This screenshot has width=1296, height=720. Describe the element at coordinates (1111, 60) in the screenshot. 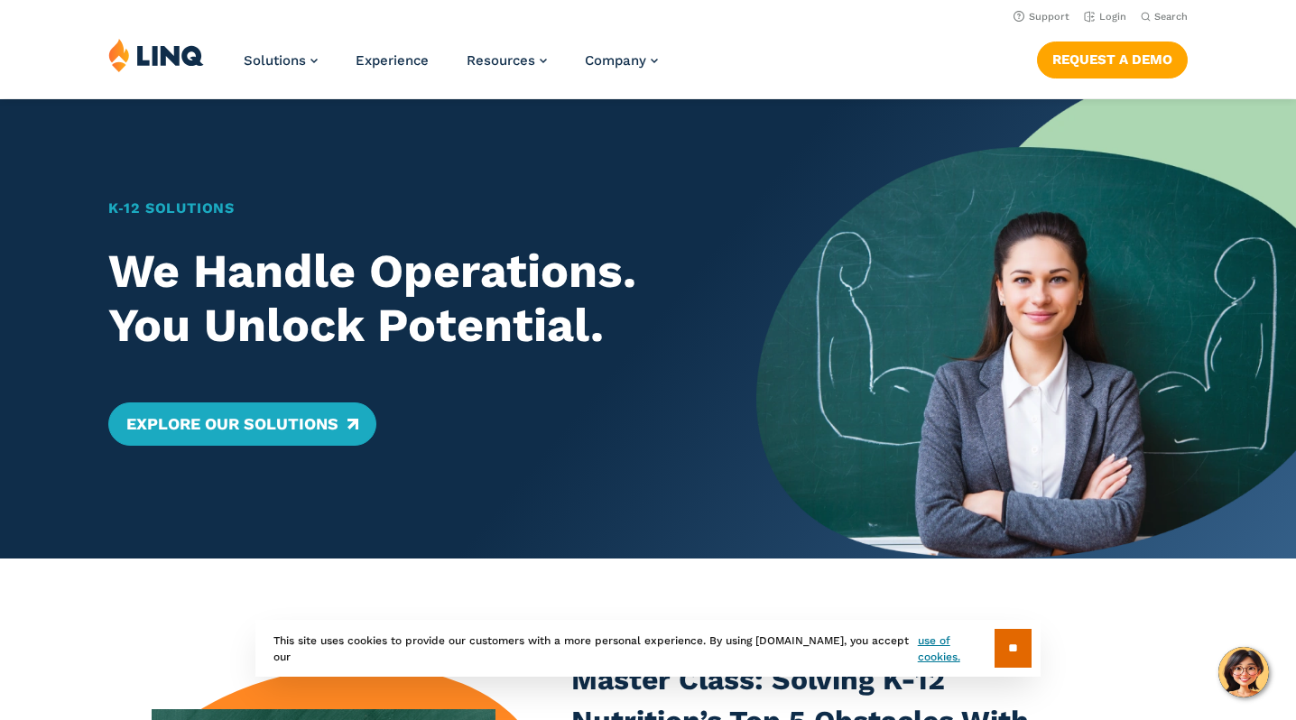

I see `a: Request a Demo` at that location.